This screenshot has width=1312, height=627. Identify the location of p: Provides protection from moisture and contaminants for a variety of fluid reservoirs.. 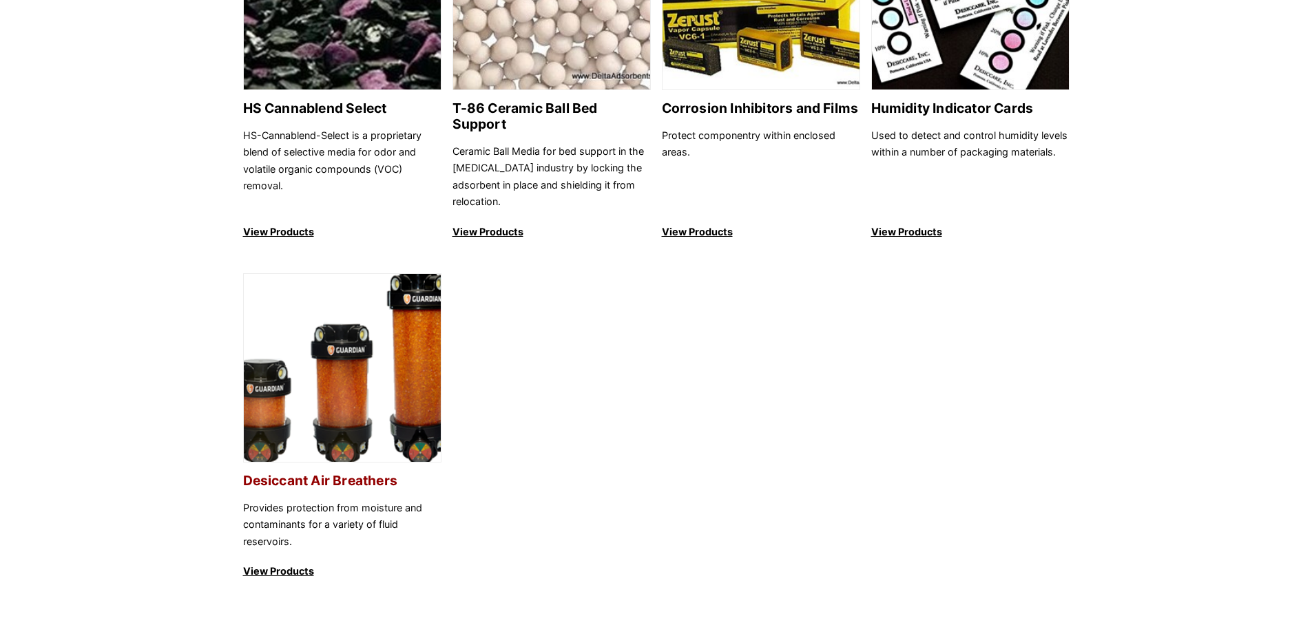
(342, 525).